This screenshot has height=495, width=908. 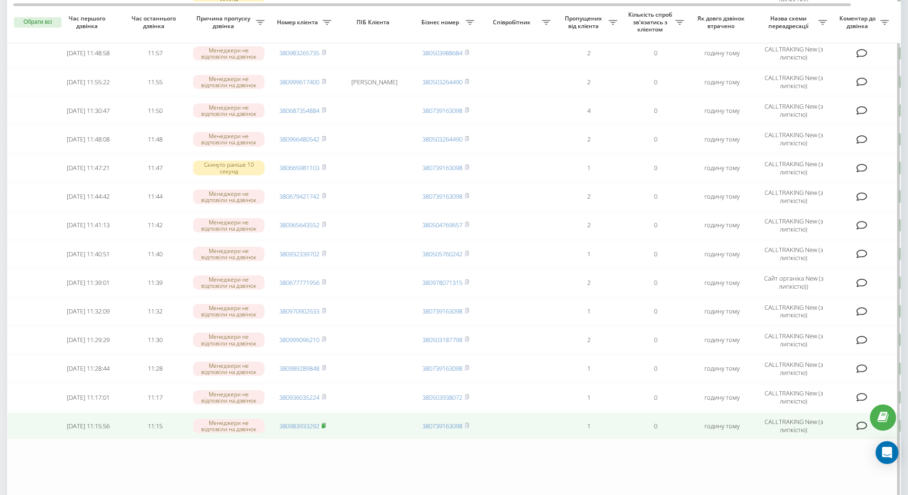 What do you see at coordinates (374, 22) in the screenshot?
I see `span: ПІБ Клієнта` at bounding box center [374, 22].